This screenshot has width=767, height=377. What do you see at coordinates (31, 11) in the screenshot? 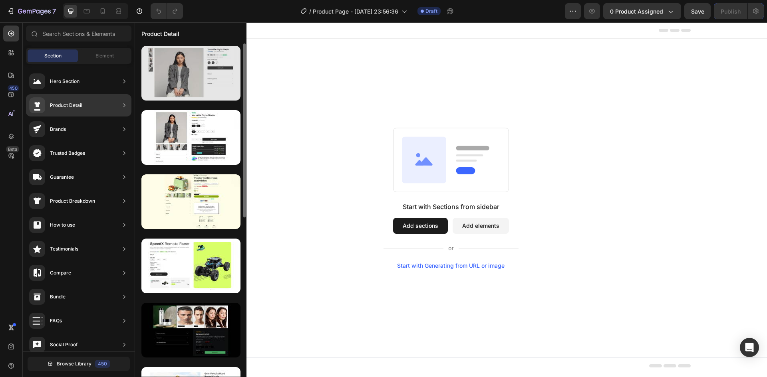
I see `button: 7` at bounding box center [31, 11].